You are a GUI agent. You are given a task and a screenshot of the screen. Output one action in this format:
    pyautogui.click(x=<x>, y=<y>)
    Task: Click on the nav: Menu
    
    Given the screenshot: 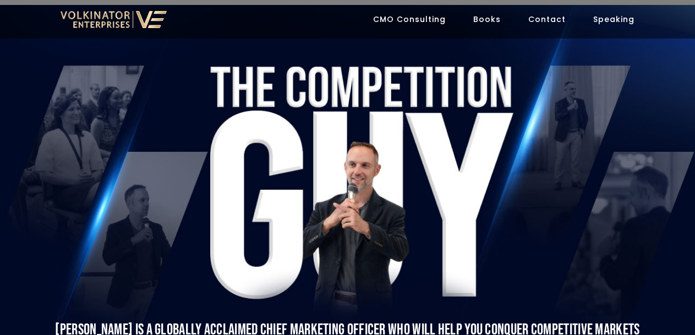 What is the action you would take?
    pyautogui.click(x=406, y=19)
    